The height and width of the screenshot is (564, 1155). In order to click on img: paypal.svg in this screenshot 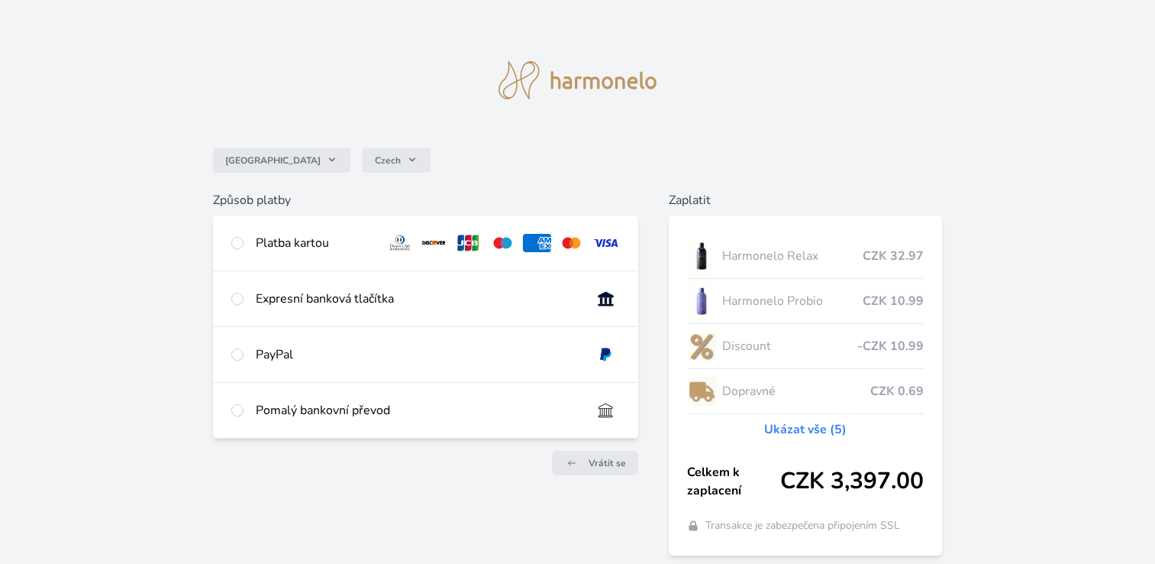, I will do `click(606, 354)`.